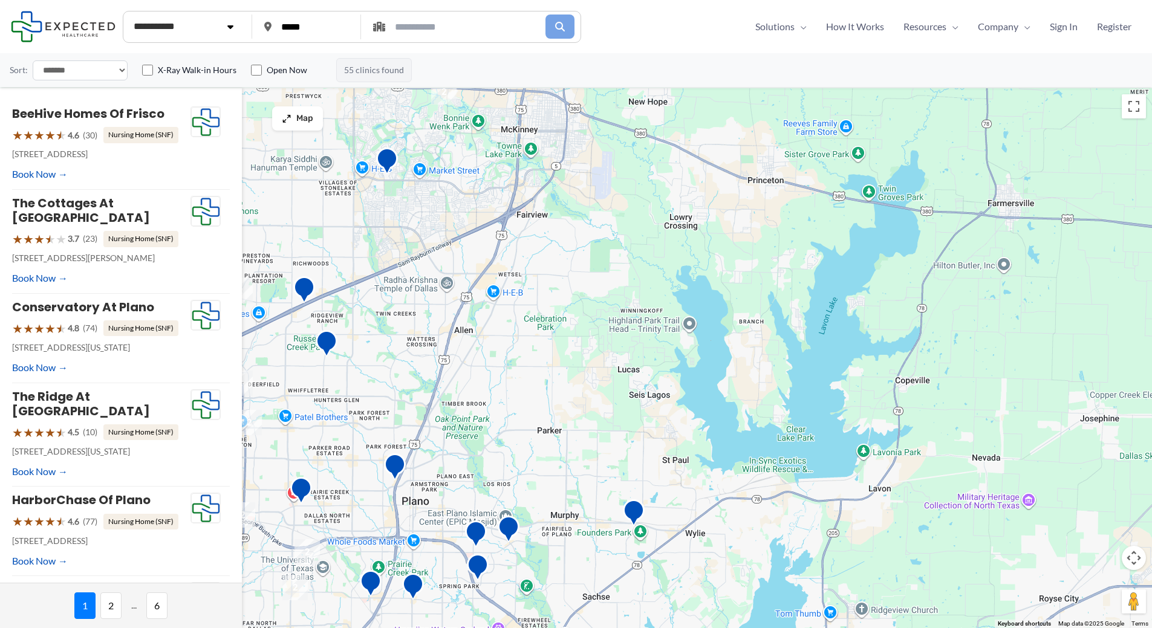  I want to click on label: Open Now, so click(287, 70).